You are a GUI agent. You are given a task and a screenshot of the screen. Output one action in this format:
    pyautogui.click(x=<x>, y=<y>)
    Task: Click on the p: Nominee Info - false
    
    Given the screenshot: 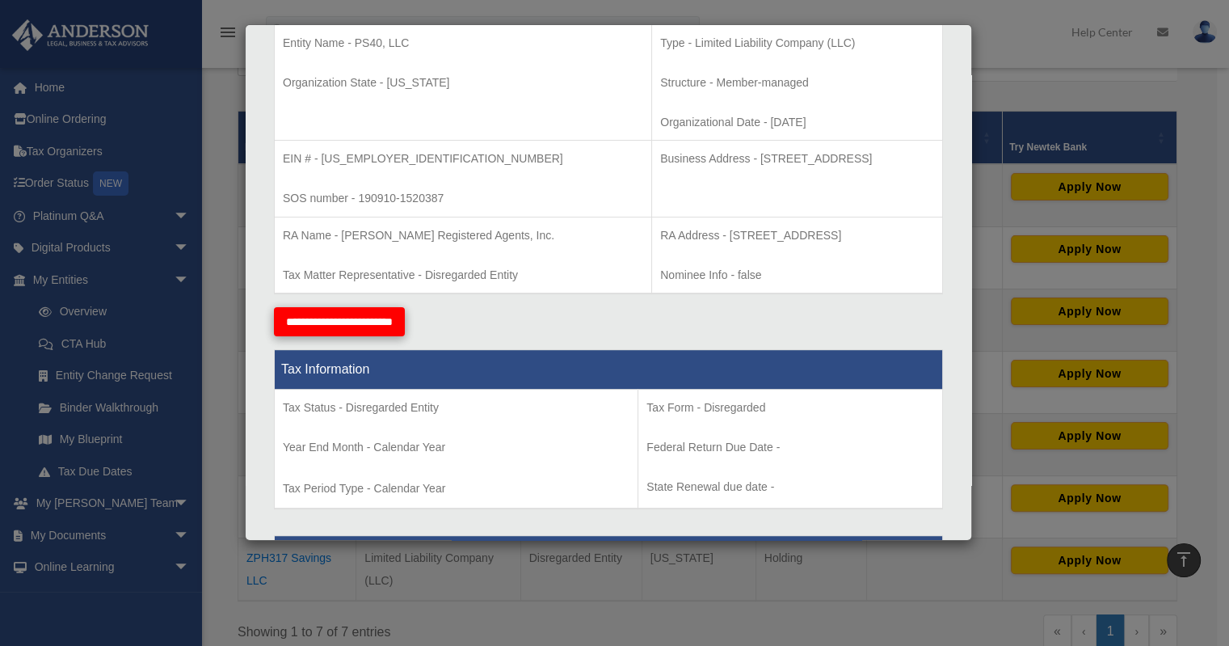 What is the action you would take?
    pyautogui.click(x=797, y=275)
    